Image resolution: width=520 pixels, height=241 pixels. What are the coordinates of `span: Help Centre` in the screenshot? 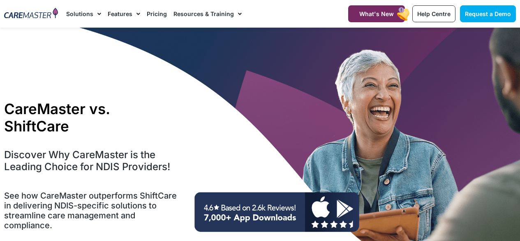 It's located at (434, 14).